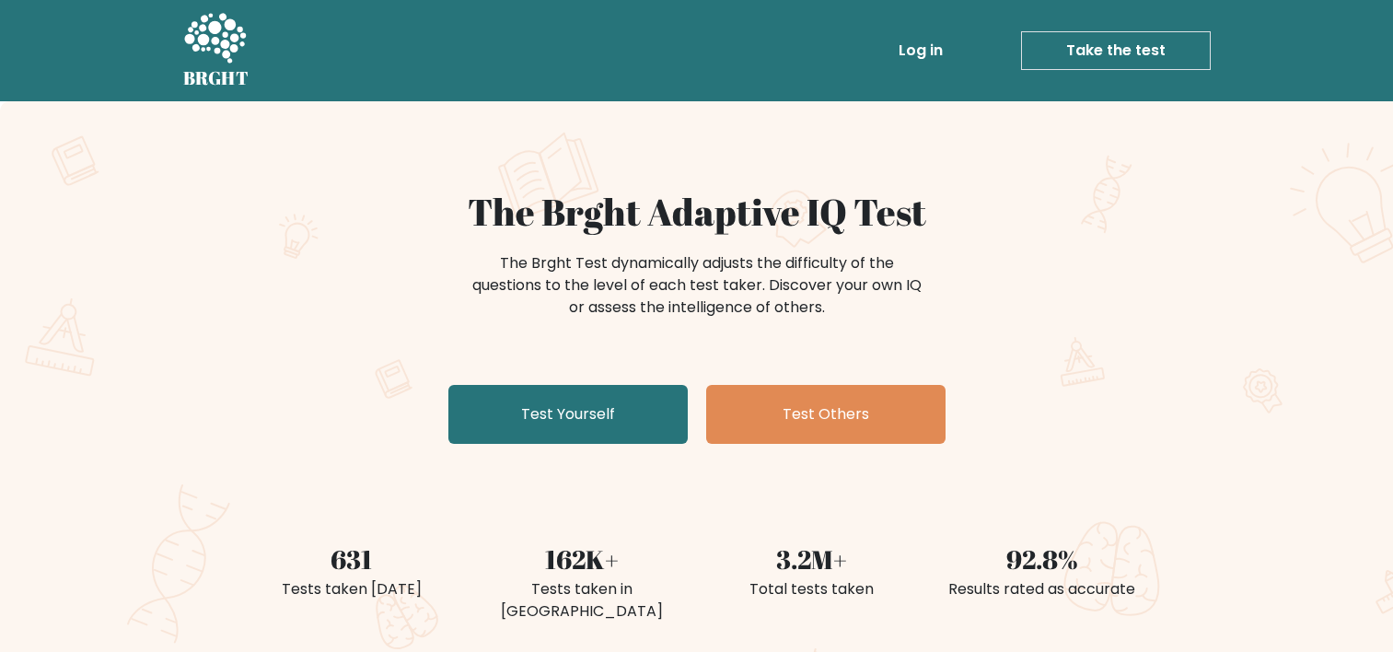 This screenshot has width=1393, height=652. Describe the element at coordinates (921, 51) in the screenshot. I see `a: Log in` at that location.